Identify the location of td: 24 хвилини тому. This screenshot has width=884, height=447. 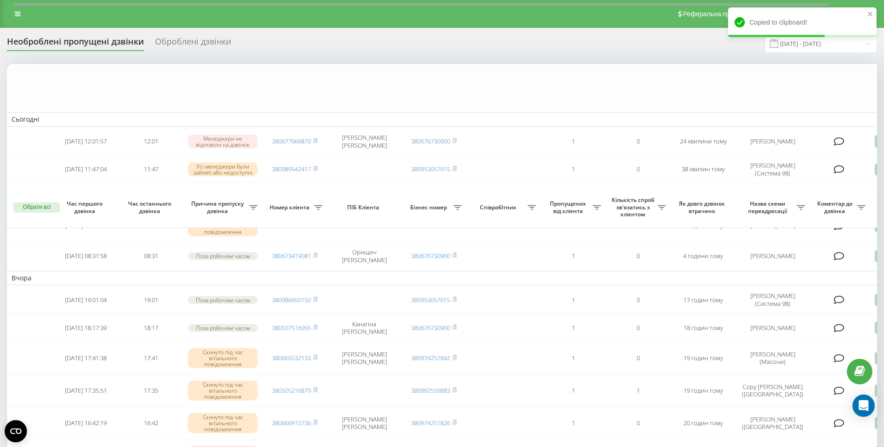
(703, 142).